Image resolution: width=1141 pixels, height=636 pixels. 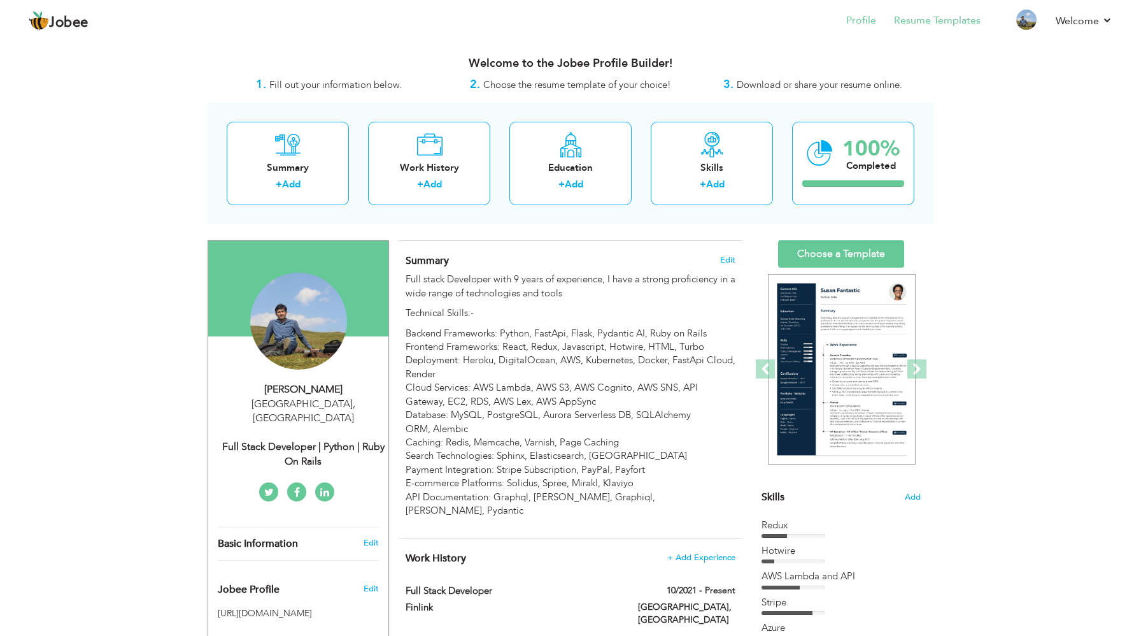 What do you see at coordinates (571, 64) in the screenshot?
I see `h3: Welcome to the Jobee Profile Builder!` at bounding box center [571, 64].